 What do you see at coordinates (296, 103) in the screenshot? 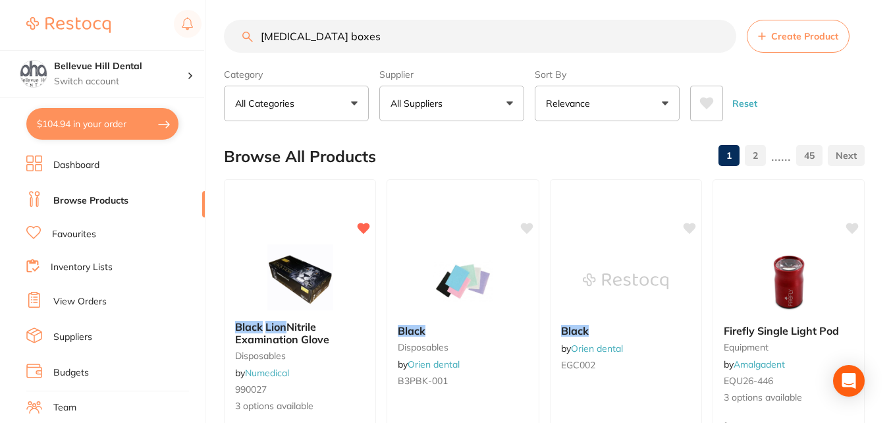
I see `button: All Categories` at bounding box center [296, 103].